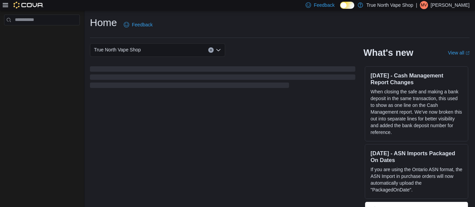  What do you see at coordinates (28, 5) in the screenshot?
I see `img: Cova` at bounding box center [28, 5].